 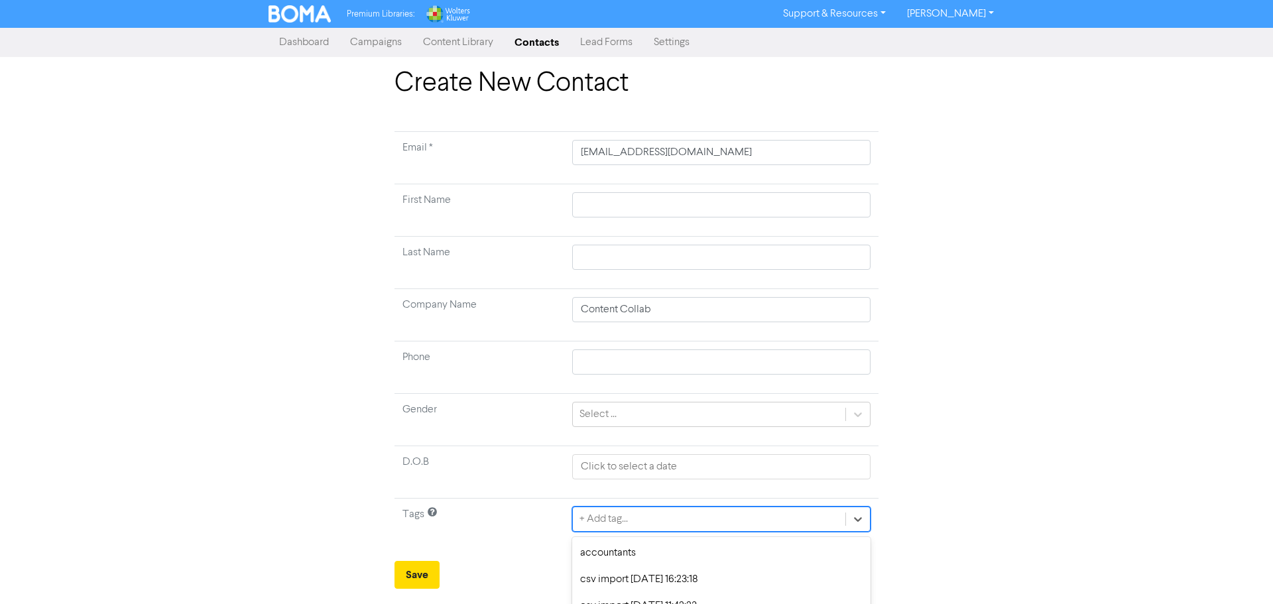 I want to click on a: Contacts, so click(x=536, y=42).